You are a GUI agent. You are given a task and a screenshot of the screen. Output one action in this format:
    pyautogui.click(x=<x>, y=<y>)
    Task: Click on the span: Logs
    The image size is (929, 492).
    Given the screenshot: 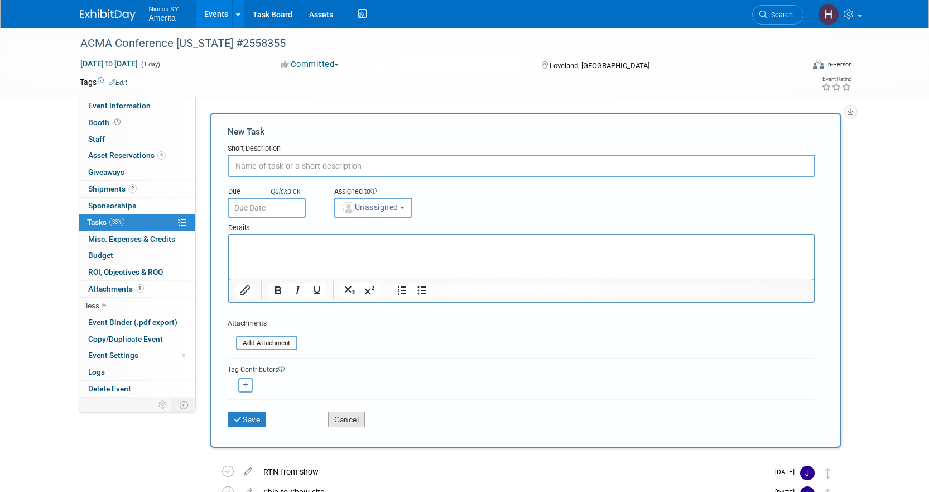 What is the action you would take?
    pyautogui.click(x=97, y=372)
    